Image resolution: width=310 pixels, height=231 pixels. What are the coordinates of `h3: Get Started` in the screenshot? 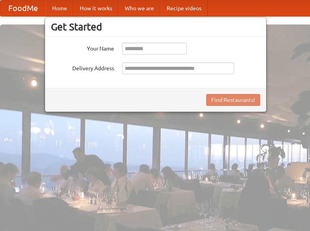 It's located at (156, 27).